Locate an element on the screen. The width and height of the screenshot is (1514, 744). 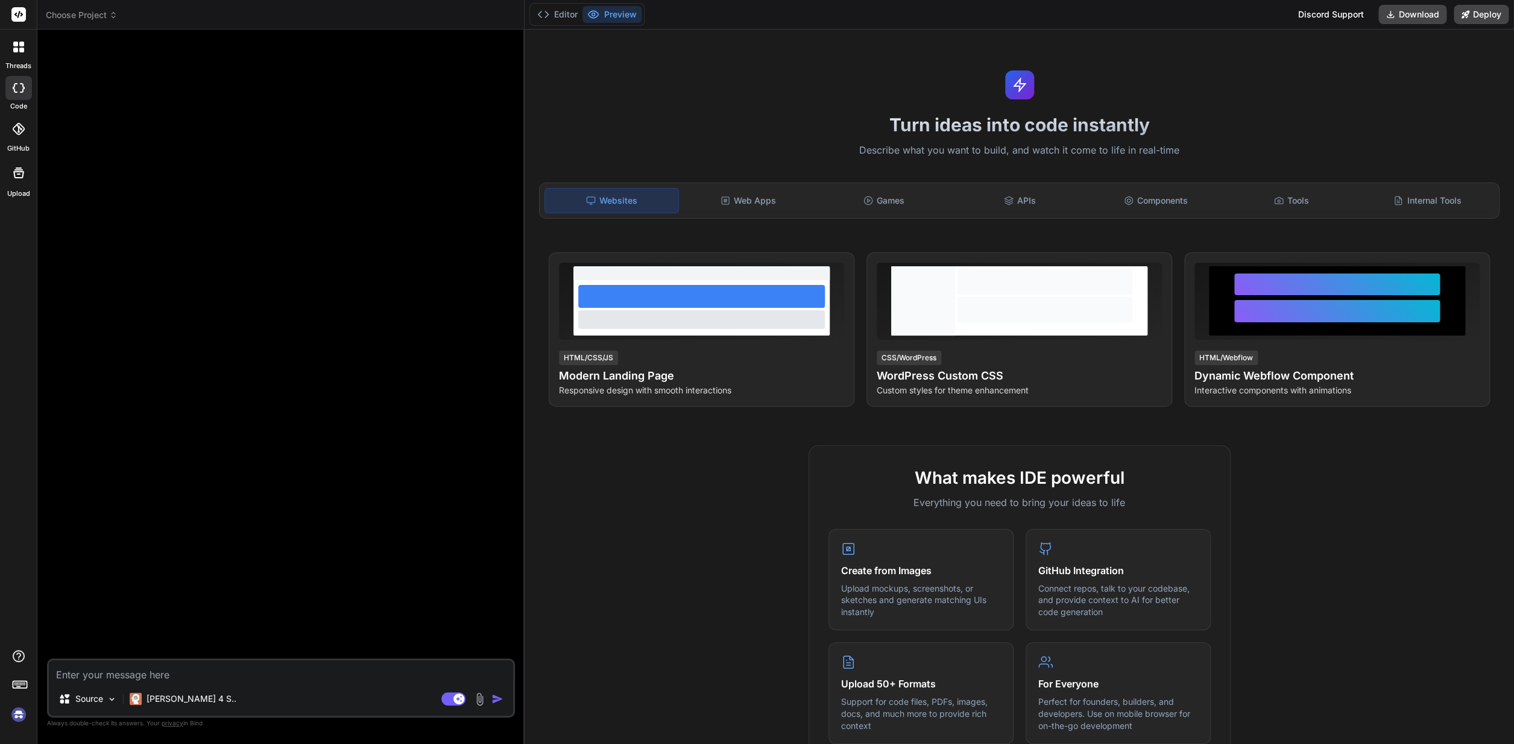
div: Internal Tools is located at coordinates (1427, 201).